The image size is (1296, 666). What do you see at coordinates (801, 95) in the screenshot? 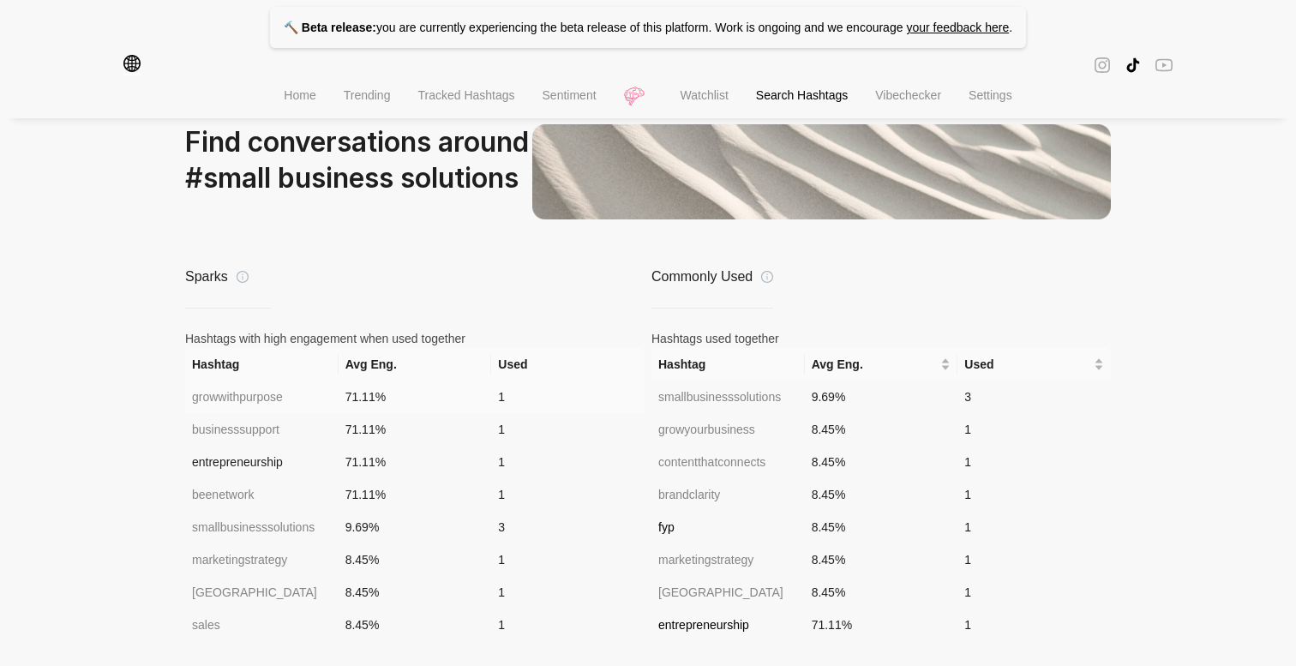
I see `span: Search Hashtags` at bounding box center [801, 95].